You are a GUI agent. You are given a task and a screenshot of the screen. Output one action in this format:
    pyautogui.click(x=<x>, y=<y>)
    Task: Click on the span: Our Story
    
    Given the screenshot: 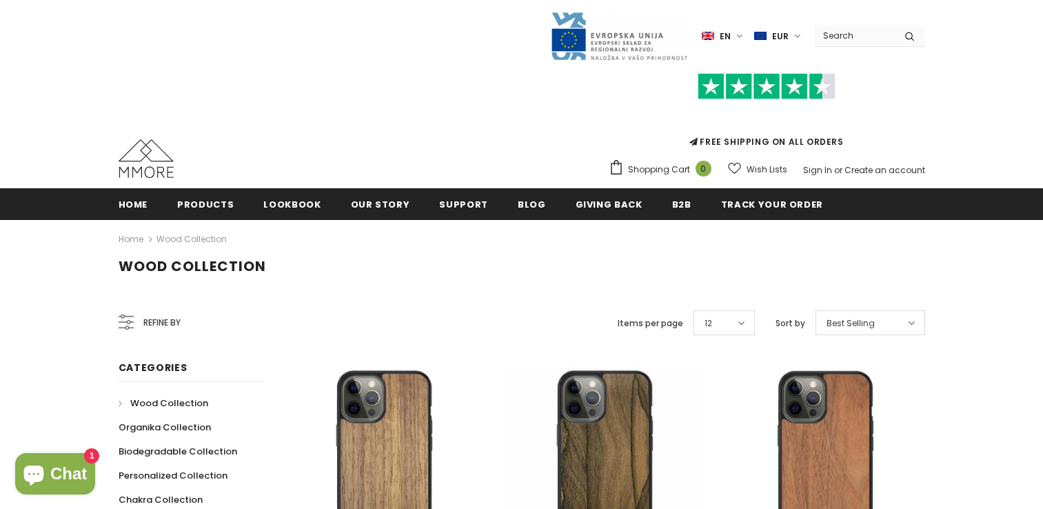 What is the action you would take?
    pyautogui.click(x=381, y=204)
    